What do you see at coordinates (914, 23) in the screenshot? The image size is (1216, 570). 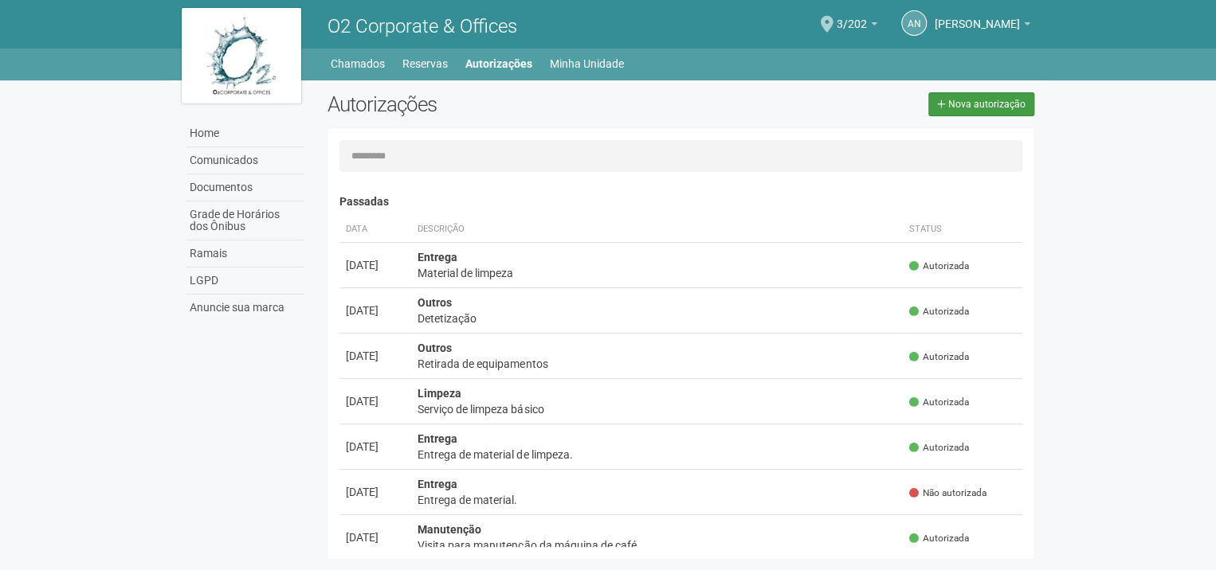 I see `a: AN` at bounding box center [914, 23].